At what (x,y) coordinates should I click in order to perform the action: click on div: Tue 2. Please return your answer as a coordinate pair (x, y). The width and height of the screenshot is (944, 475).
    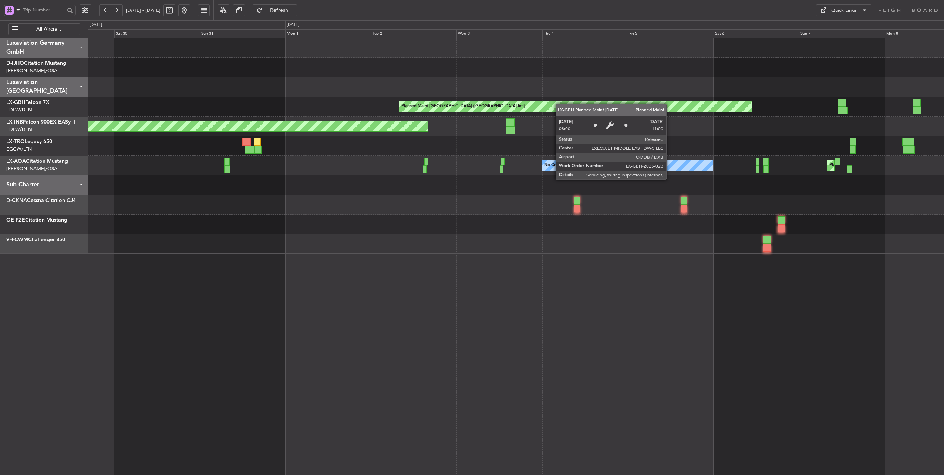
    Looking at the image, I should click on (414, 34).